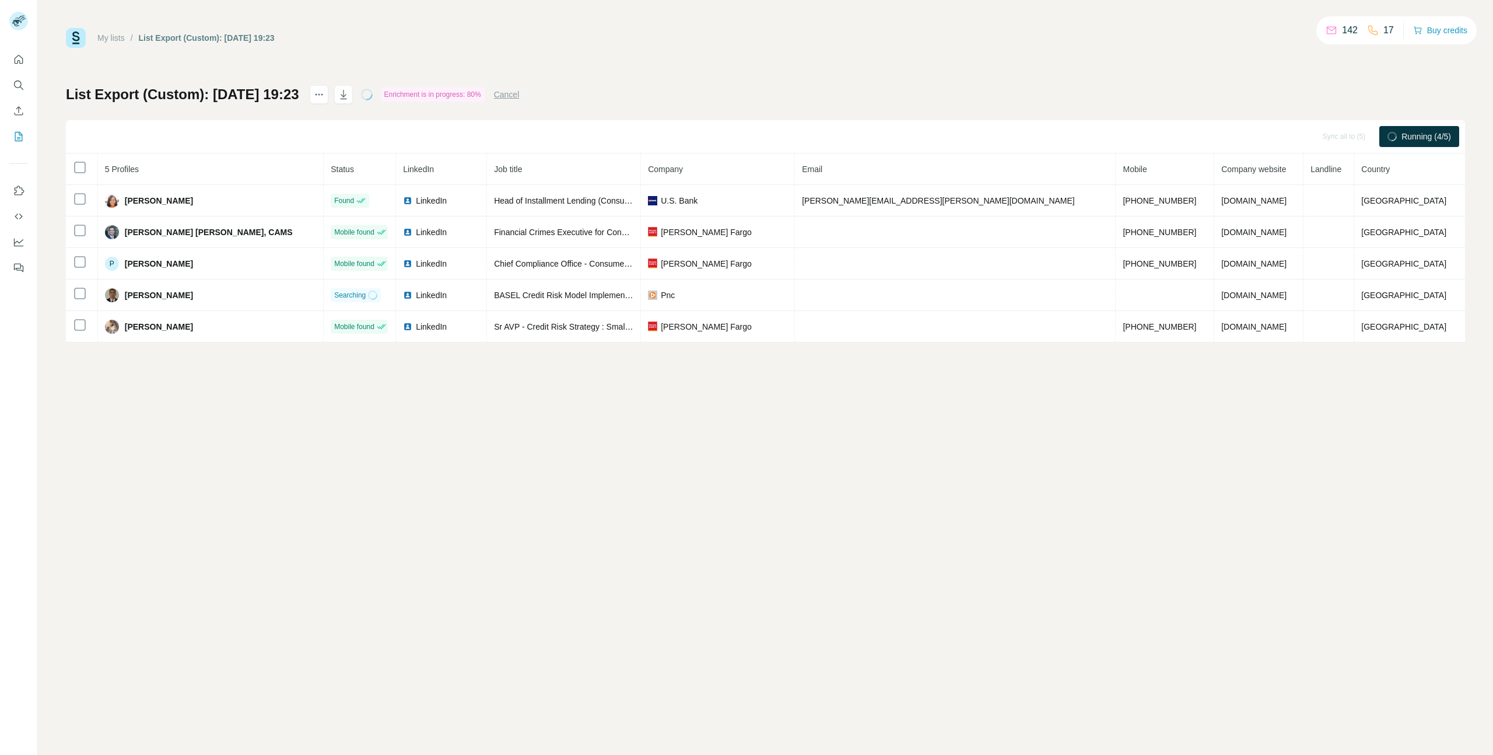 The image size is (1493, 755). Describe the element at coordinates (579, 295) in the screenshot. I see `span: BASEL Credit Risk Model Implementation SME` at that location.